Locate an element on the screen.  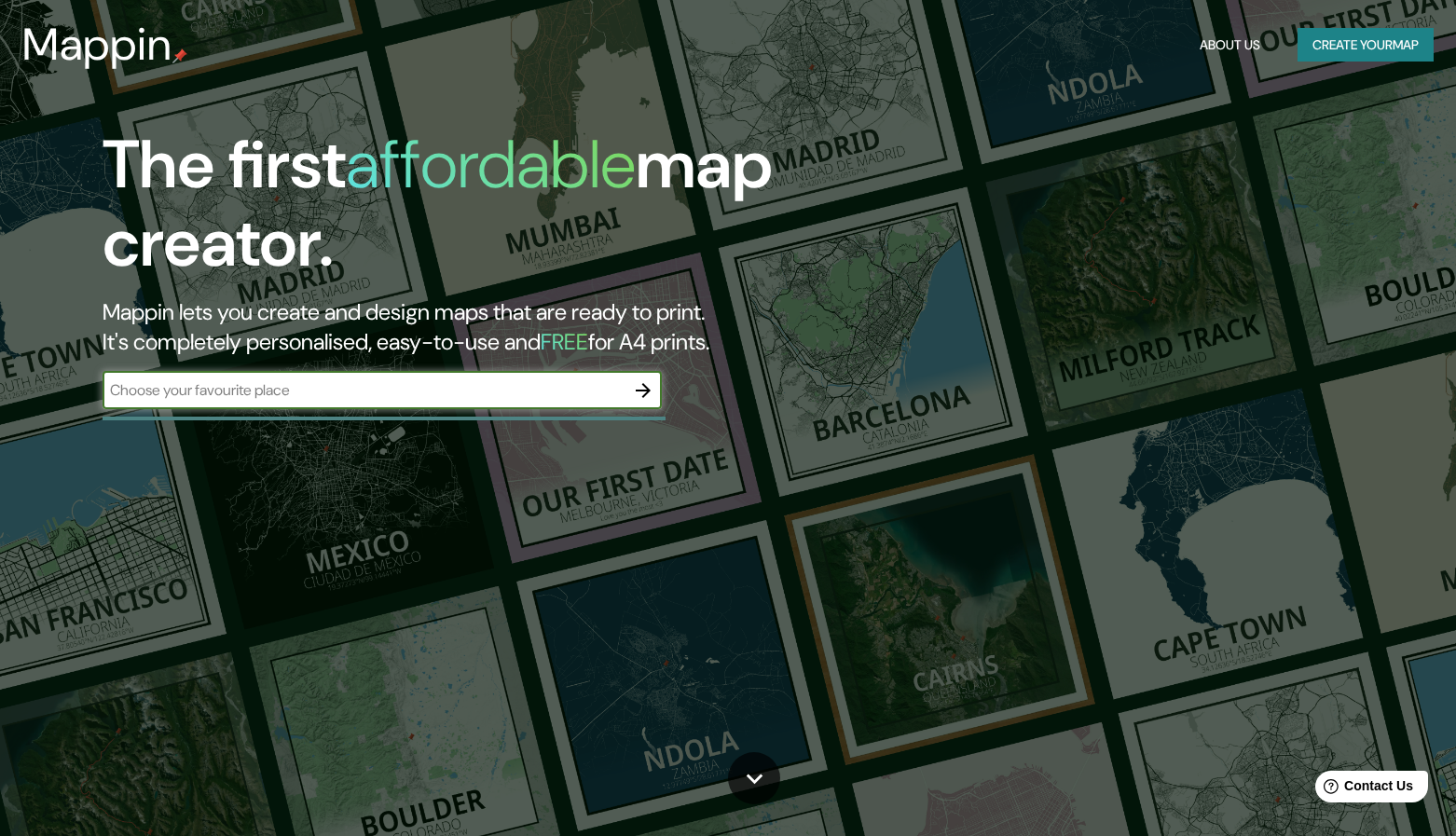
h1: The first map creator. is located at coordinates (466, 212).